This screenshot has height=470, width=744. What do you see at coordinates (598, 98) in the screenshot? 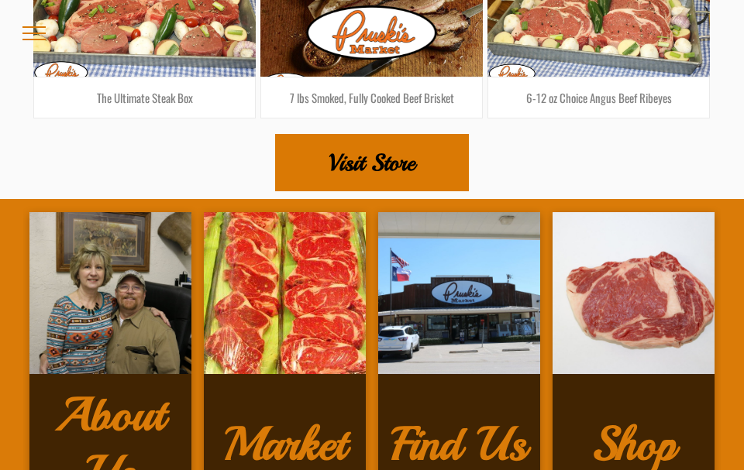
I see `h3: 6-12 oz Choice Angus Beef Ribeyes` at bounding box center [598, 98].